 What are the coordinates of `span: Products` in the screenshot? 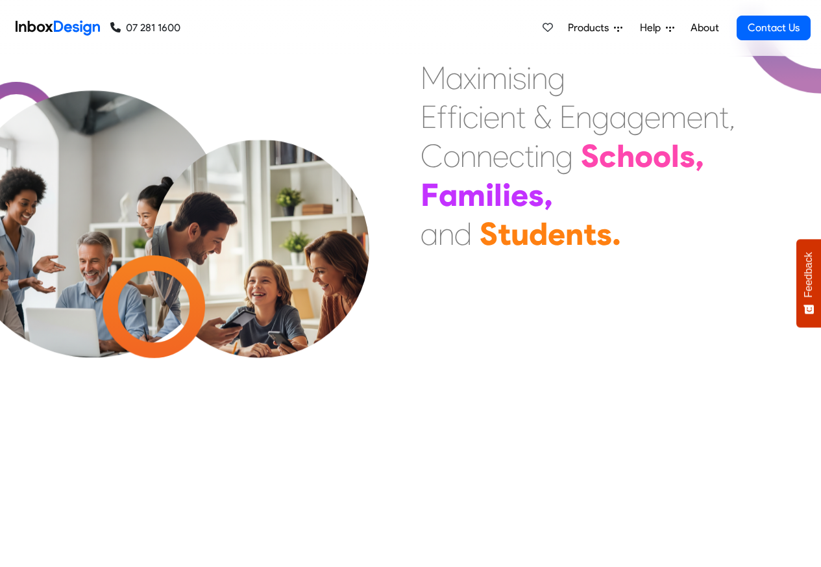 It's located at (591, 28).